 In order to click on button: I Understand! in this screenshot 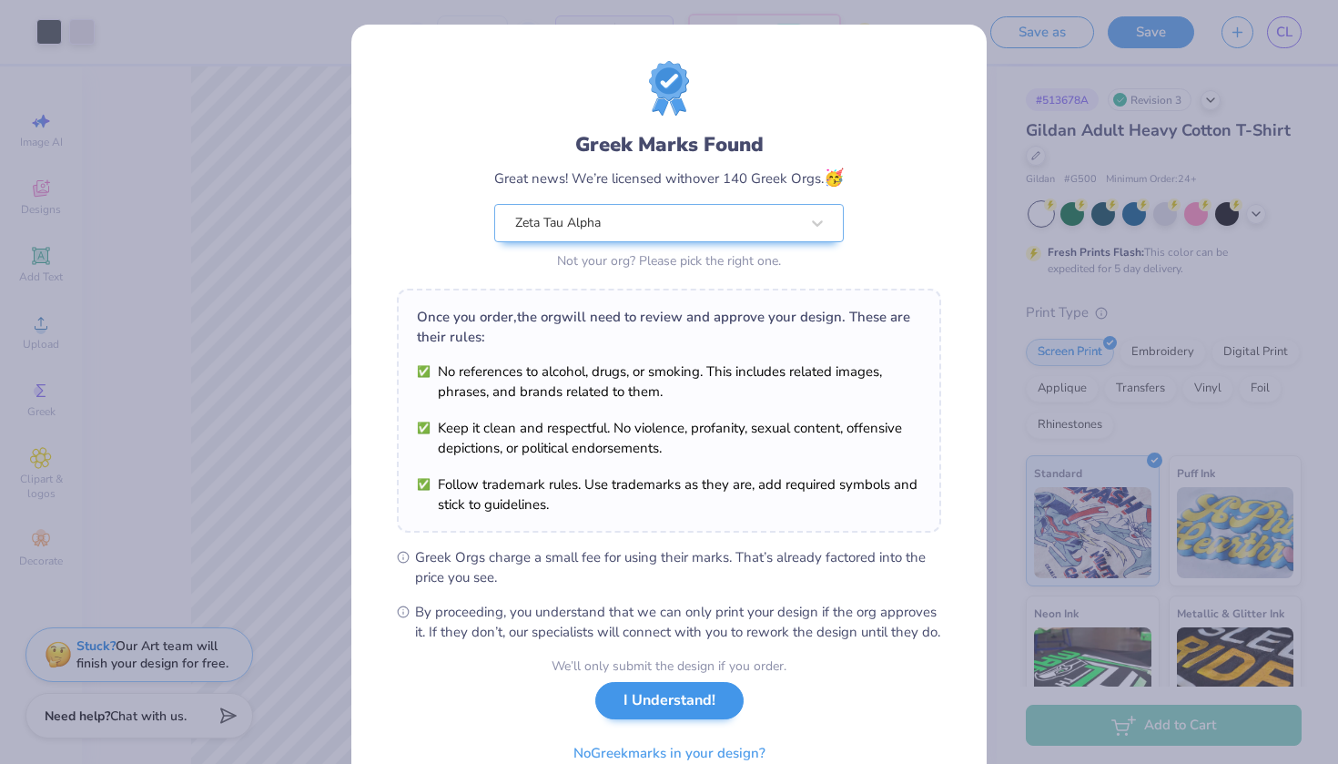, I will do `click(669, 700)`.